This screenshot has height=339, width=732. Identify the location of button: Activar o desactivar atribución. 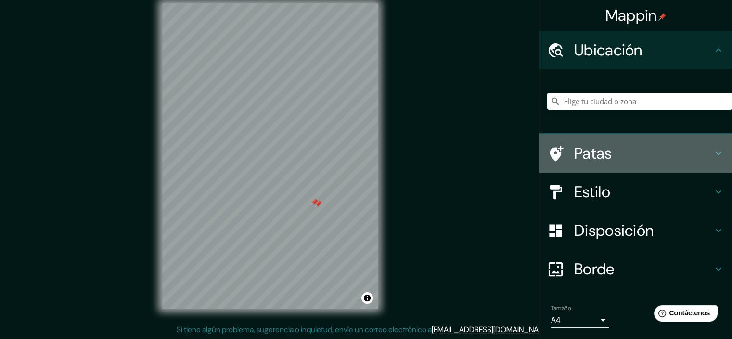
(367, 298).